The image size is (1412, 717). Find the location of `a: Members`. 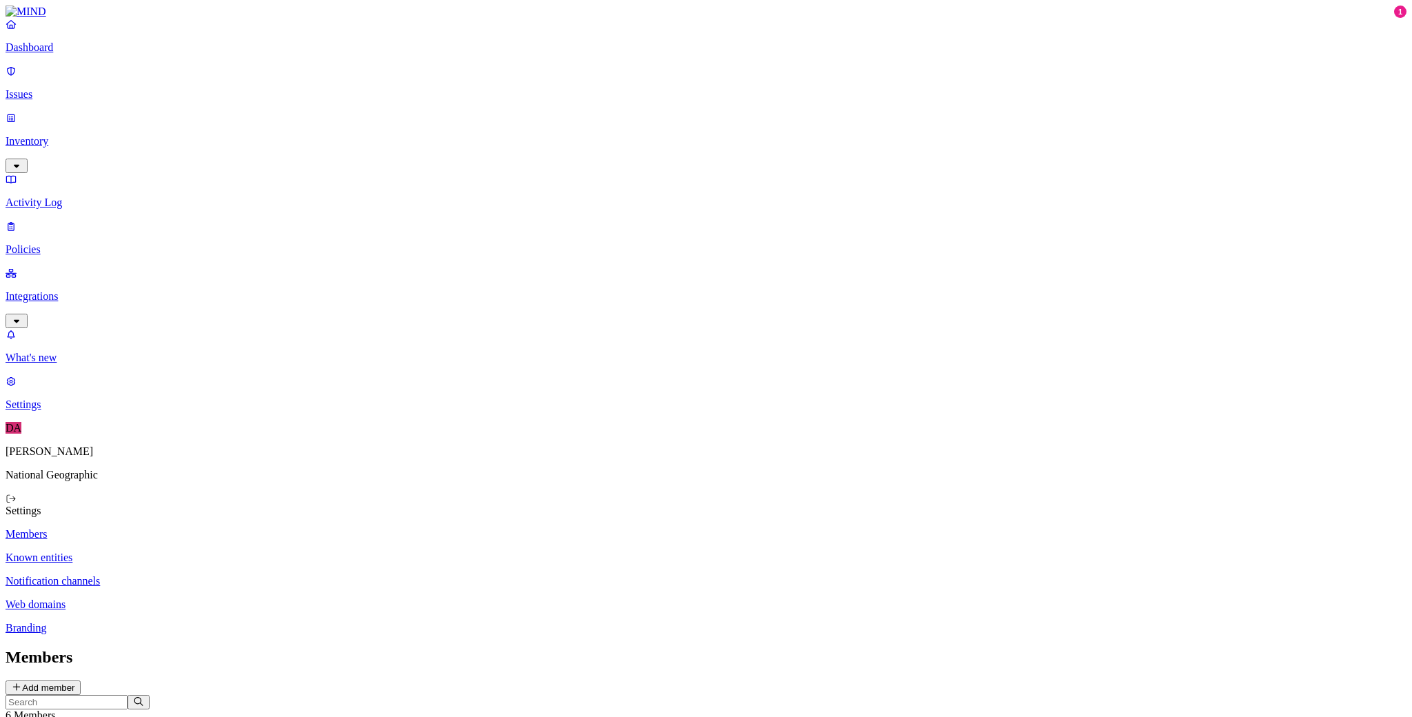

a: Members is located at coordinates (706, 534).